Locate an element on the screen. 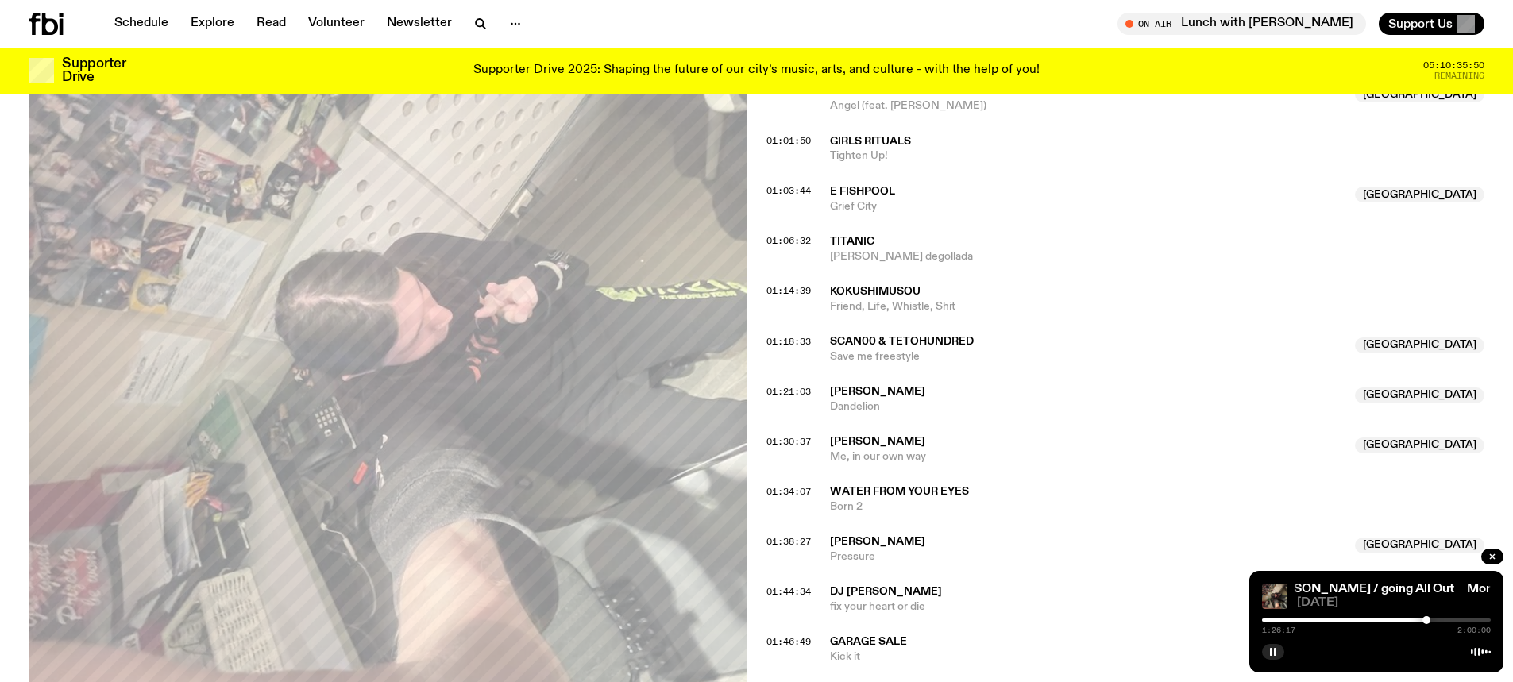 The height and width of the screenshot is (682, 1513). span: Kick it is located at coordinates (1088, 657).